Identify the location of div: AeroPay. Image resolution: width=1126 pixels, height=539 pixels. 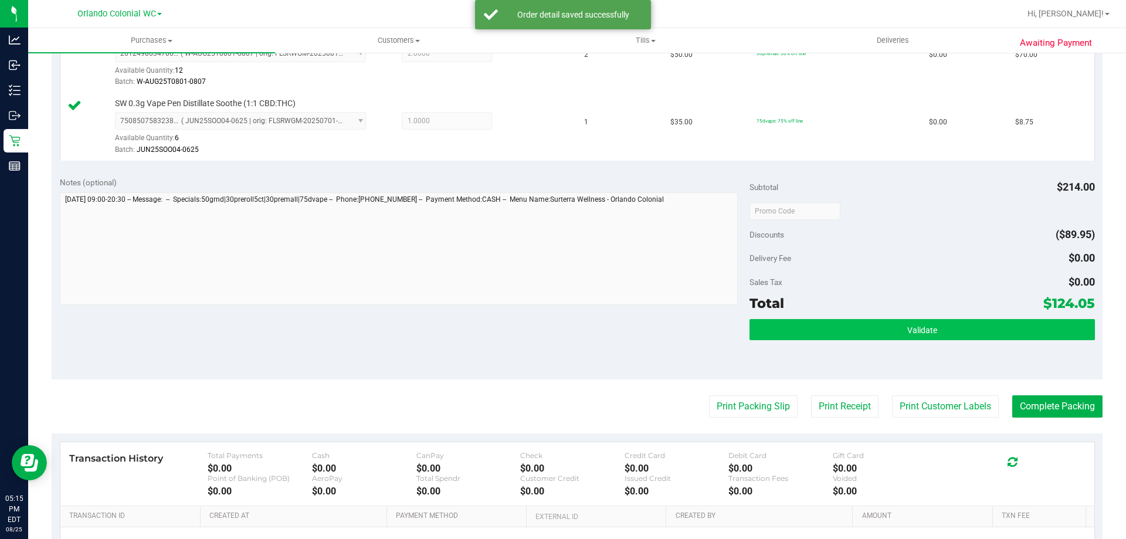
(364, 478).